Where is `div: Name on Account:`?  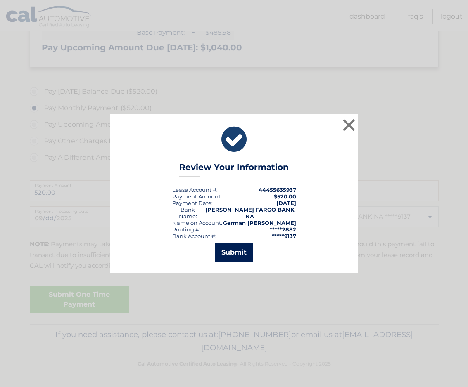
div: Name on Account: is located at coordinates (197, 223).